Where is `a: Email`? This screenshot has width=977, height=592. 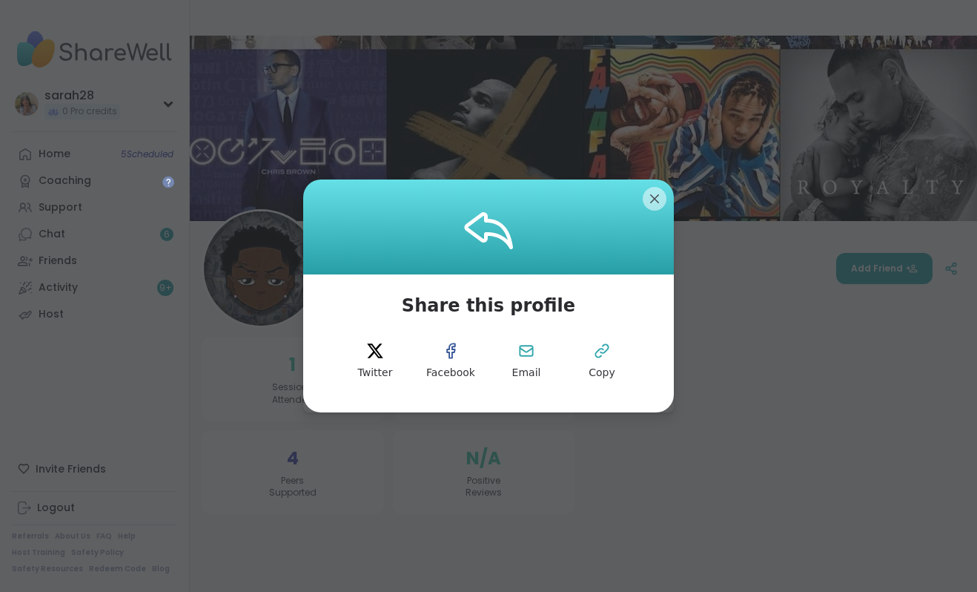
a: Email is located at coordinates (526, 361).